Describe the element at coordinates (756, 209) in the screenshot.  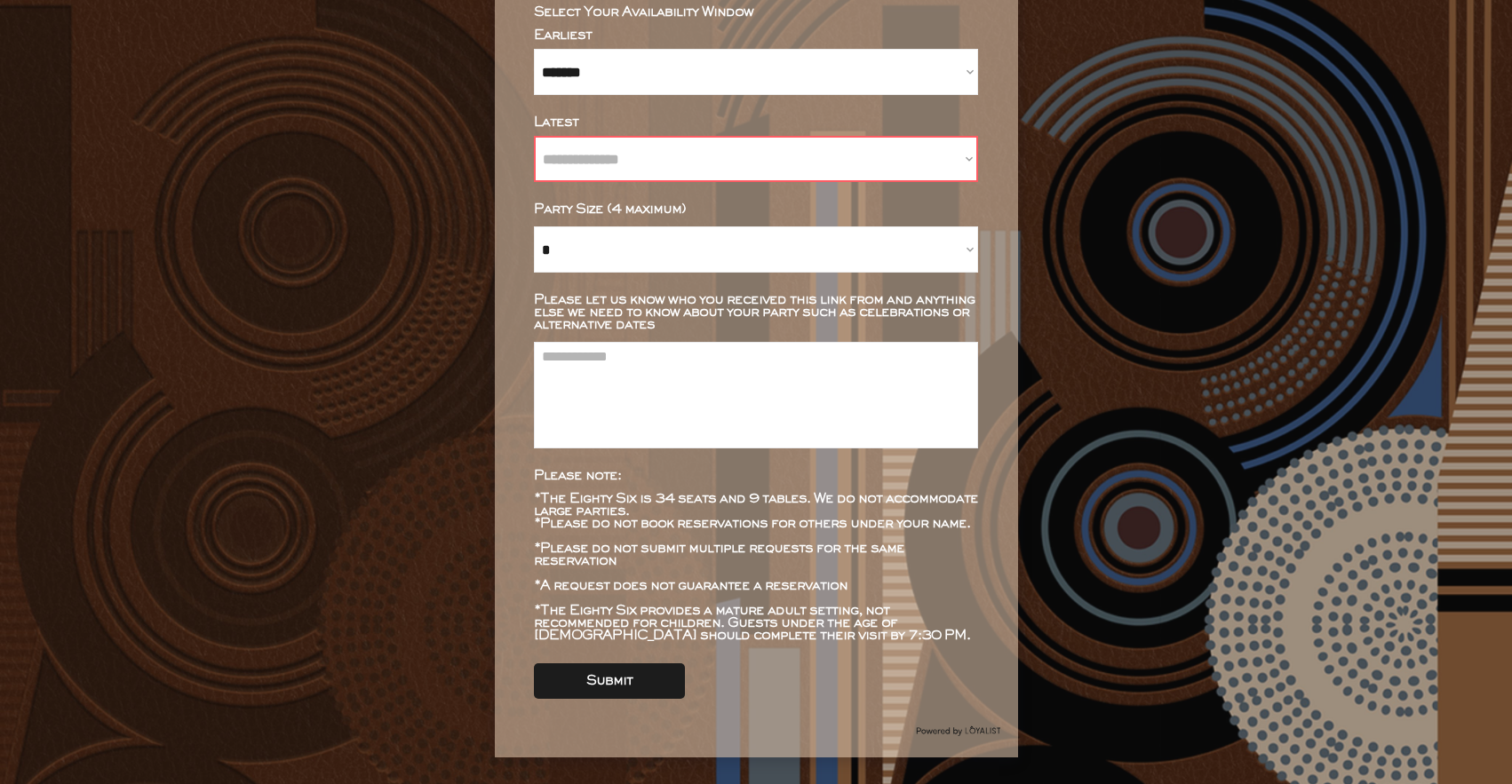
I see `div: Party Size (4 maximum)` at that location.